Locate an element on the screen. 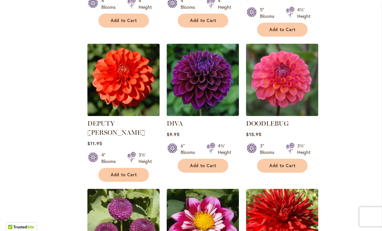 The height and width of the screenshot is (231, 382). span: $11.95 is located at coordinates (95, 143).